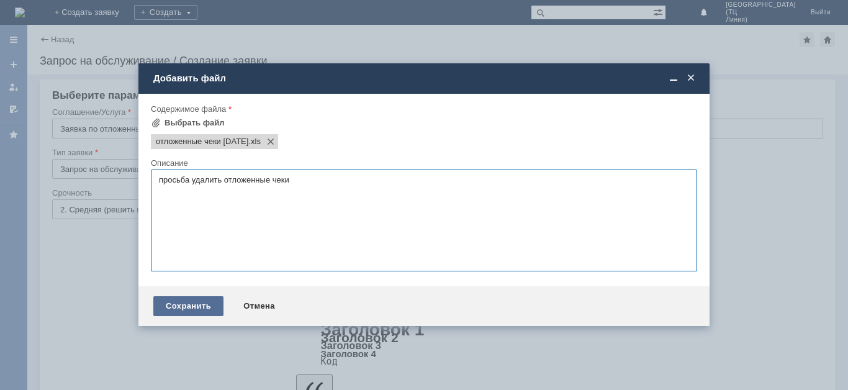  I want to click on span: Закрыть, so click(691, 78).